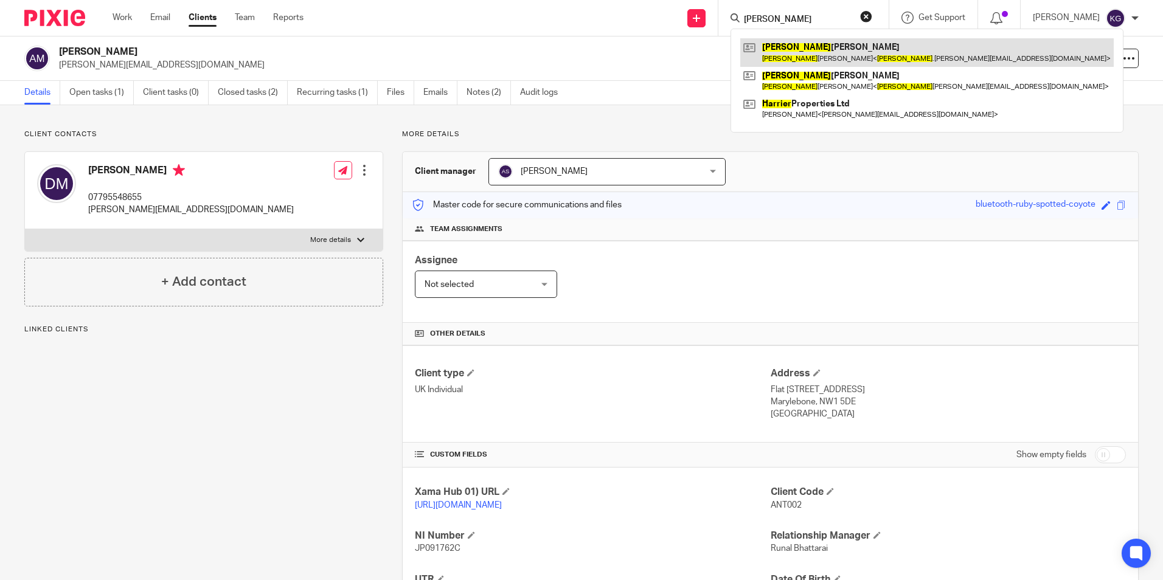 Image resolution: width=1163 pixels, height=580 pixels. Describe the element at coordinates (445, 172) in the screenshot. I see `h3: Client manager` at that location.